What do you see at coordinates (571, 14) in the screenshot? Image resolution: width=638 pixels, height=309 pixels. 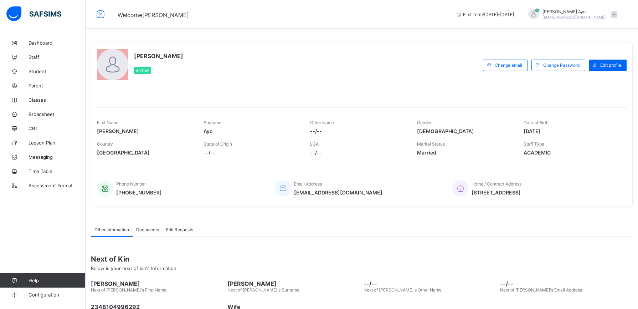 I see `div: Emmanuel Ayo` at bounding box center [571, 14].